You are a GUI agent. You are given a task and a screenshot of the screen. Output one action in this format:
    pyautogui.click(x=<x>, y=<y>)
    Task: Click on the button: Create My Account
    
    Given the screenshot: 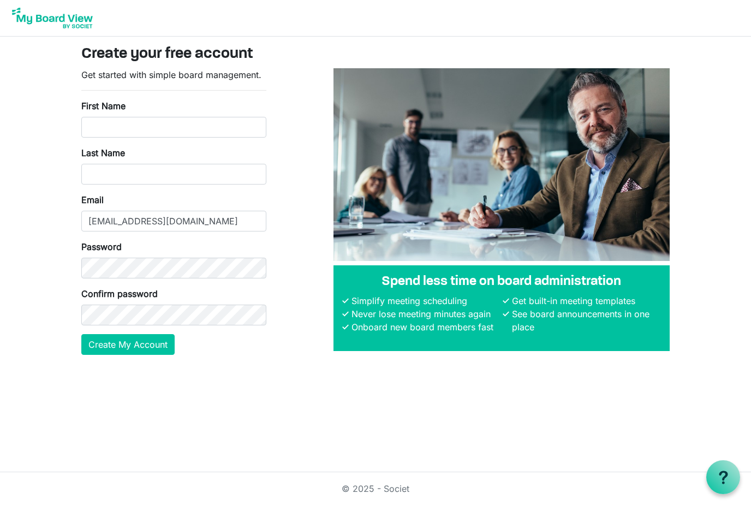 What is the action you would take?
    pyautogui.click(x=128, y=345)
    